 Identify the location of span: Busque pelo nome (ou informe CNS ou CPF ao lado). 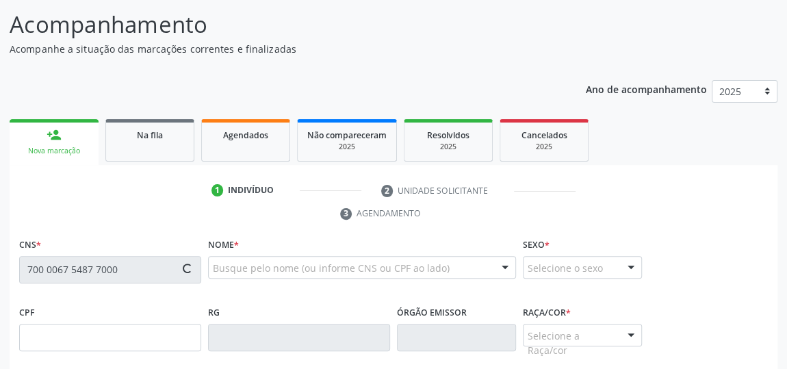
(331, 268).